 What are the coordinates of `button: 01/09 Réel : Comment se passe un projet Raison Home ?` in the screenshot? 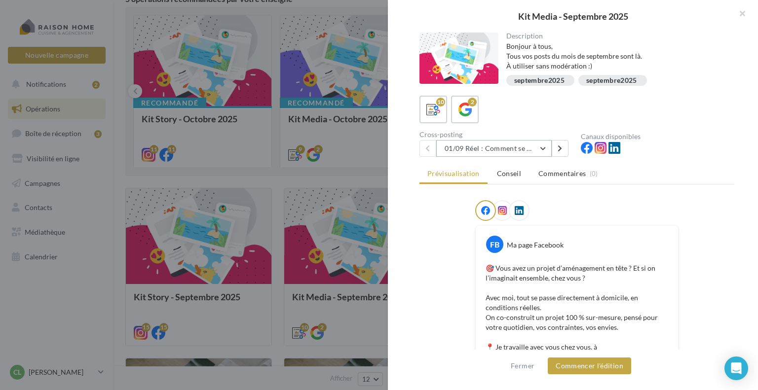 It's located at (494, 149).